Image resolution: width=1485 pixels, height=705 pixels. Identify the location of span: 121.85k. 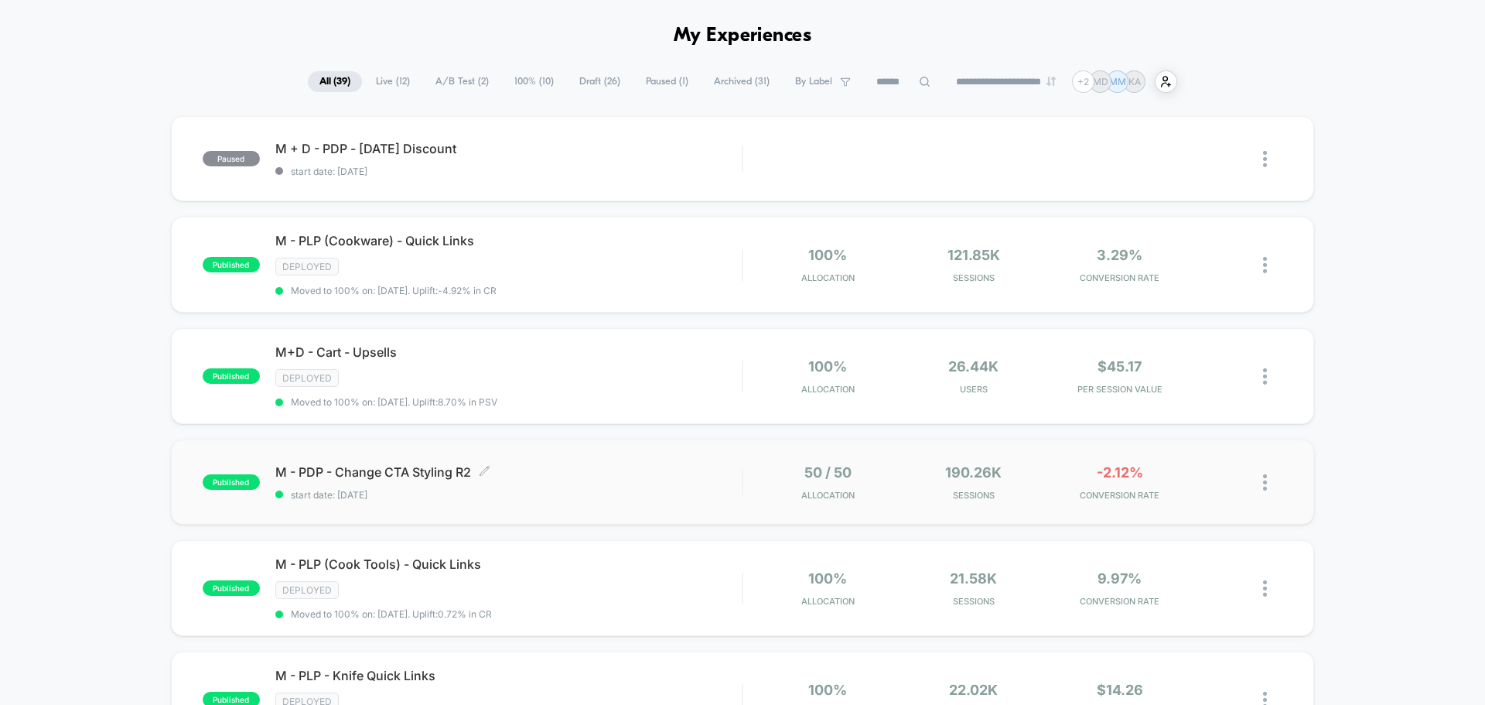
(974, 255).